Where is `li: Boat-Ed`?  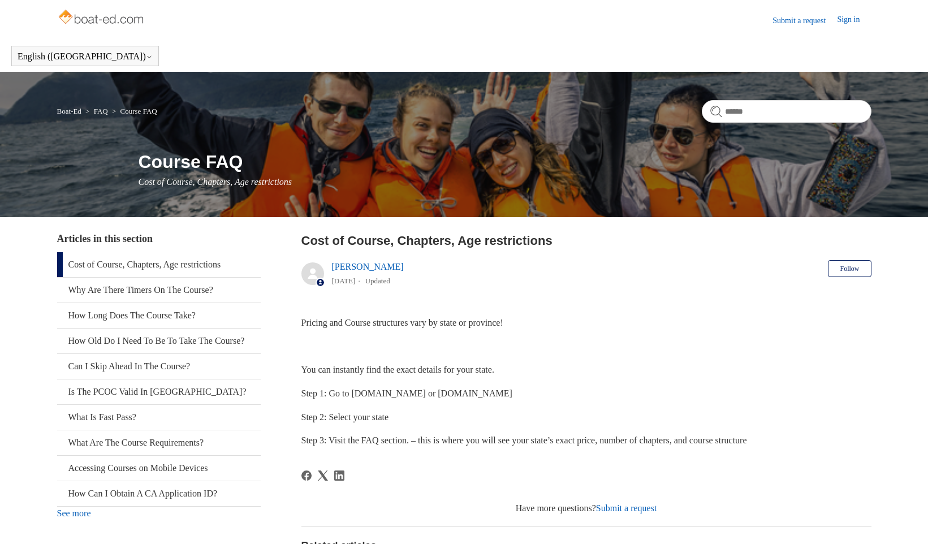 li: Boat-Ed is located at coordinates (70, 111).